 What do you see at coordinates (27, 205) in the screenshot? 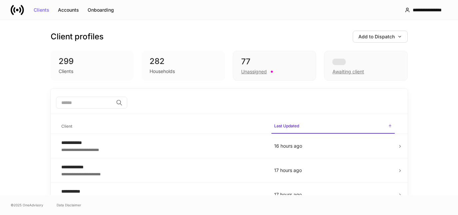
I see `span: © 2025 OneAdvisory` at bounding box center [27, 205].